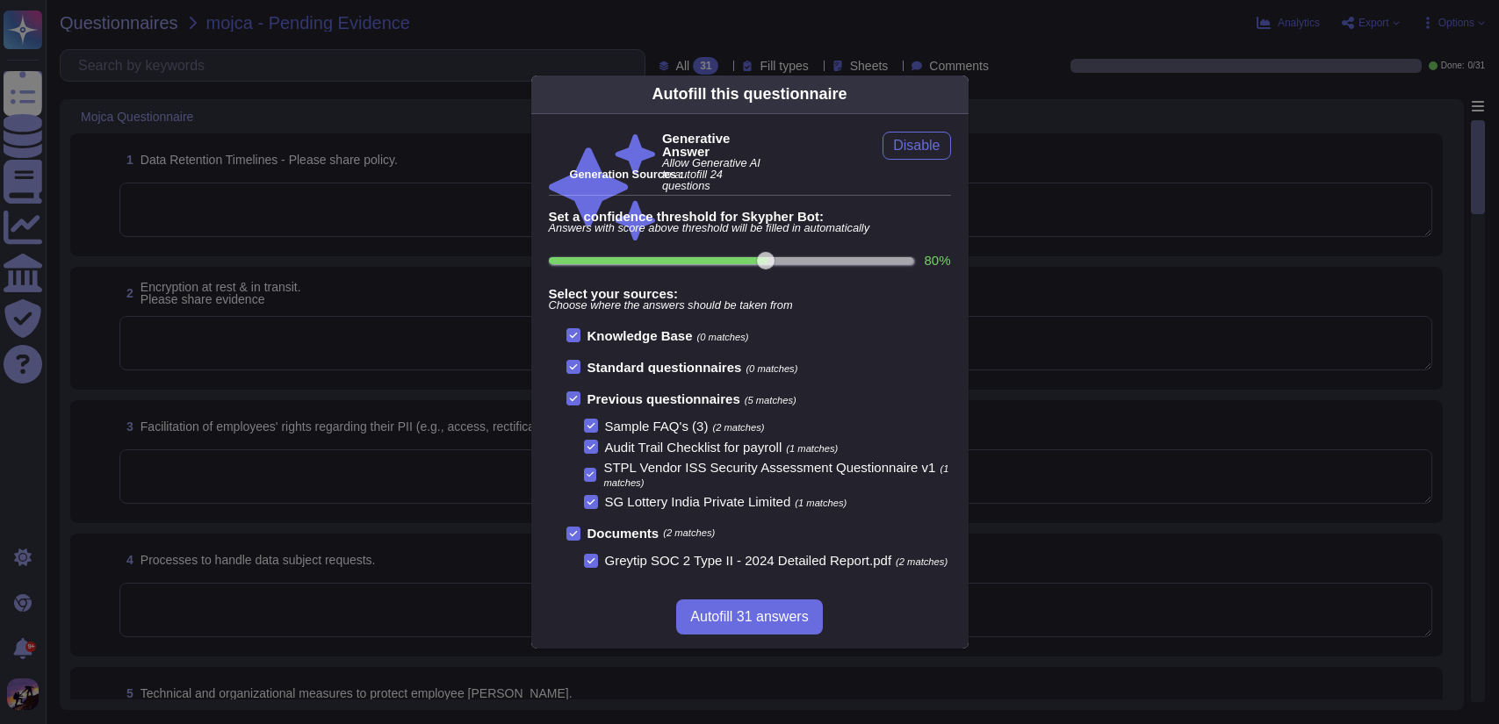 The image size is (1499, 724). What do you see at coordinates (694, 447) in the screenshot?
I see `span: Audit Trail Checklist for payroll` at bounding box center [694, 447].